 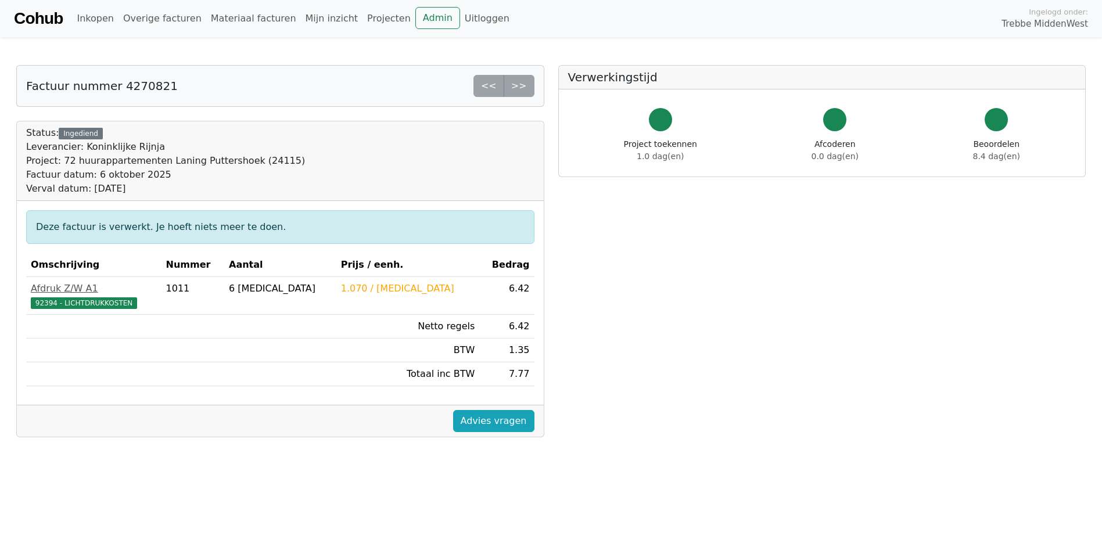 What do you see at coordinates (507, 265) in the screenshot?
I see `th: Bedrag` at bounding box center [507, 265].